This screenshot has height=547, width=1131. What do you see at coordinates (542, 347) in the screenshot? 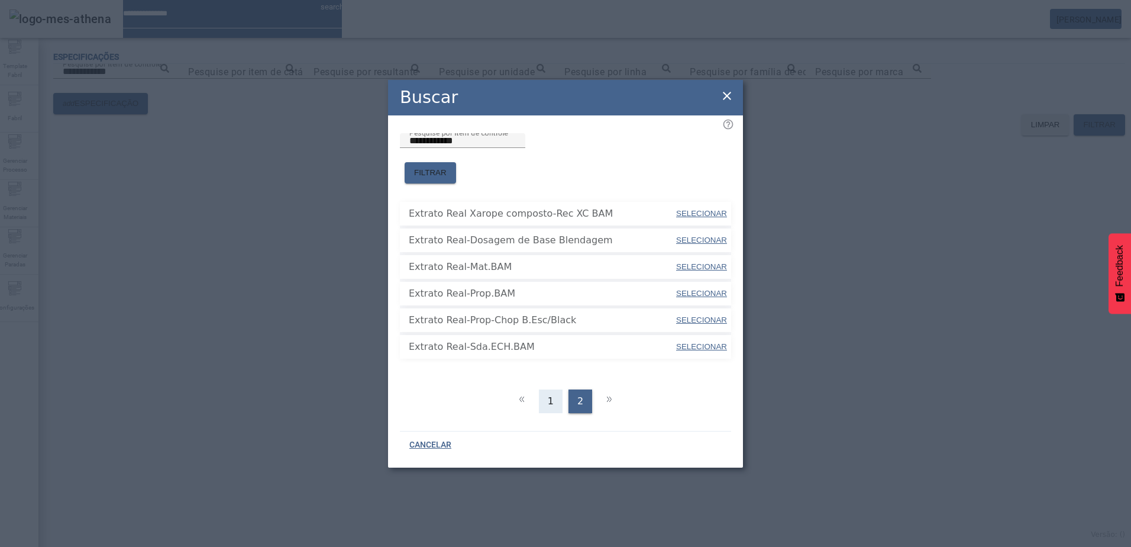
I see `span: Extrato Real-Sda.ECH.BAM` at bounding box center [542, 347].